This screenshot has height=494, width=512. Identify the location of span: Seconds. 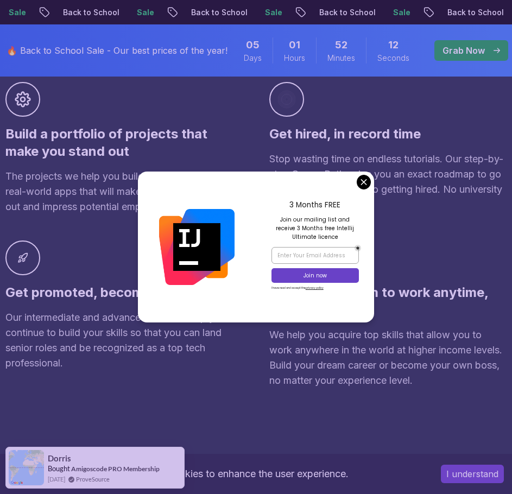
(393, 58).